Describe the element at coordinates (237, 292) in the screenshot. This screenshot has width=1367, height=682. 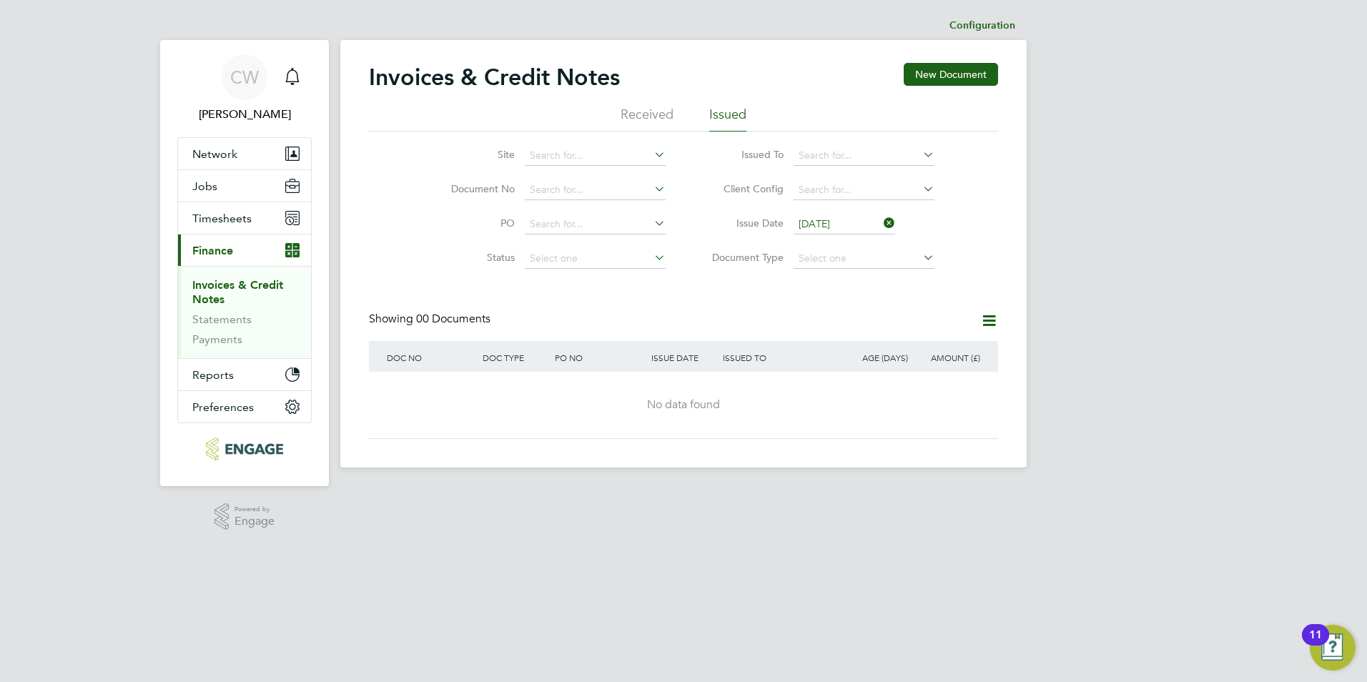
I see `a: Invoices & Credit Notes` at that location.